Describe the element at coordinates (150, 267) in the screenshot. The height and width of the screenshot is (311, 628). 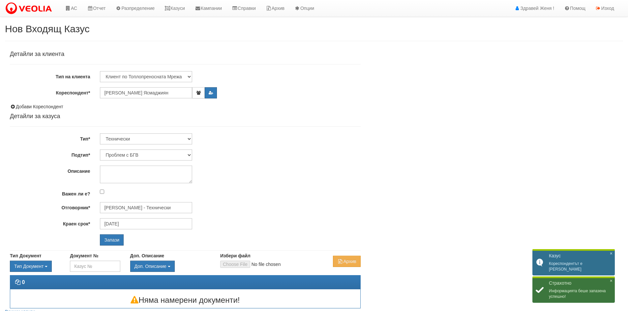
I see `span: Доп. Описание` at that location.